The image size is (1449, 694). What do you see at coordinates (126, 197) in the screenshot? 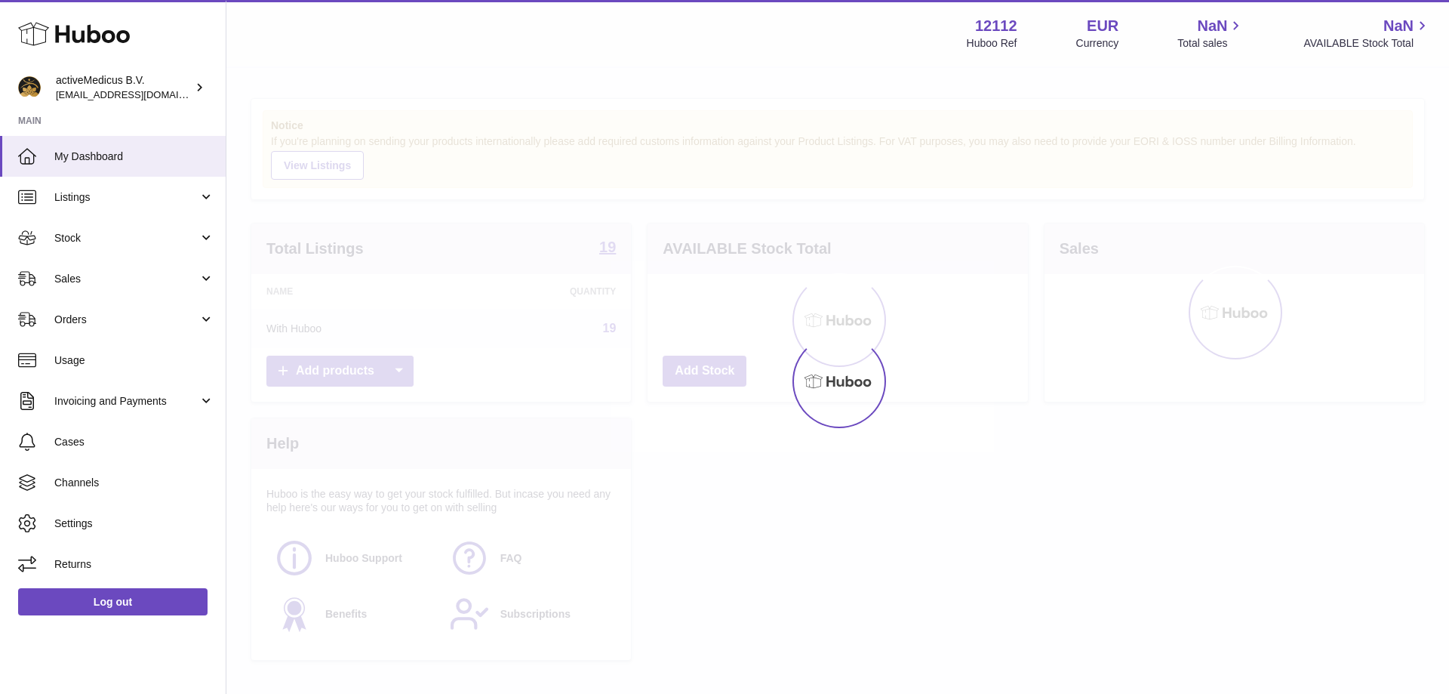
I see `span: Listings` at bounding box center [126, 197].